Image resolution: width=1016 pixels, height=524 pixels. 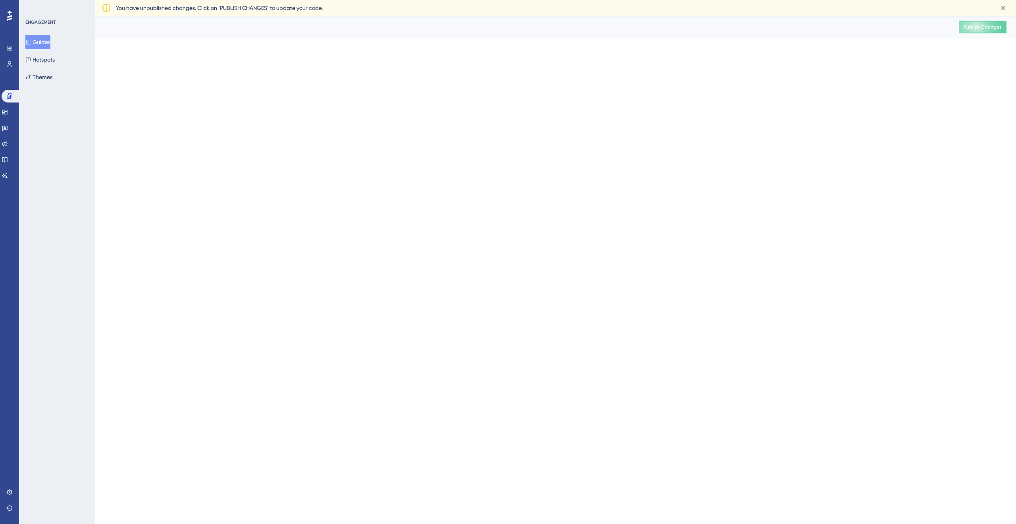 What do you see at coordinates (219, 8) in the screenshot?
I see `span: You have unpublished changes. Click on ‘PUBLISH CHANGES’ to update your code.` at bounding box center [219, 8].